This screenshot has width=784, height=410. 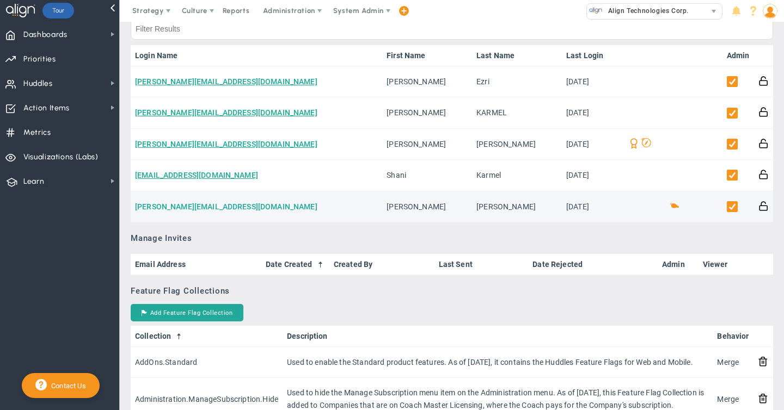 What do you see at coordinates (288, 10) in the screenshot?
I see `span: Administration` at bounding box center [288, 10].